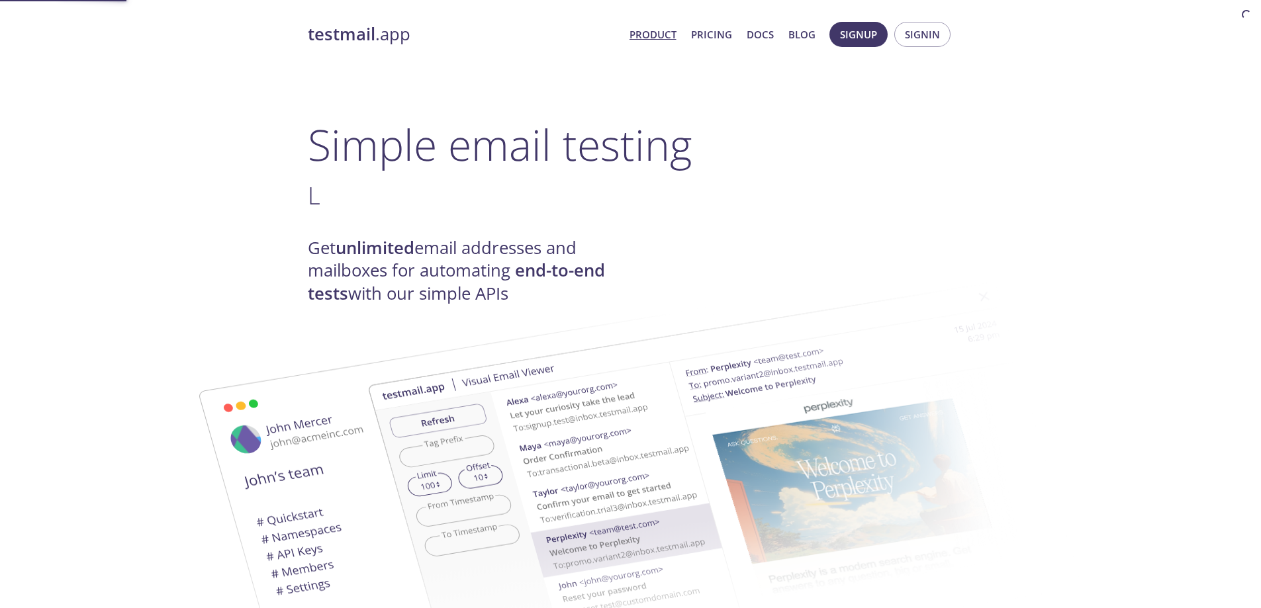 Image resolution: width=1261 pixels, height=608 pixels. Describe the element at coordinates (375, 248) in the screenshot. I see `strong: unlimited` at that location.